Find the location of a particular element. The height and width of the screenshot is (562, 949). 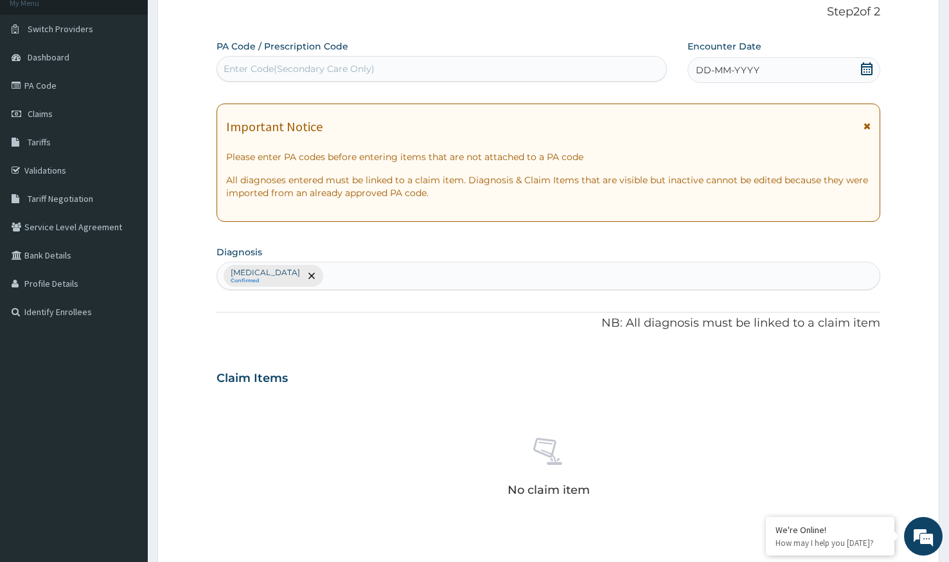

textarea: Type your message and hit 'Enter' is located at coordinates (125, 373).